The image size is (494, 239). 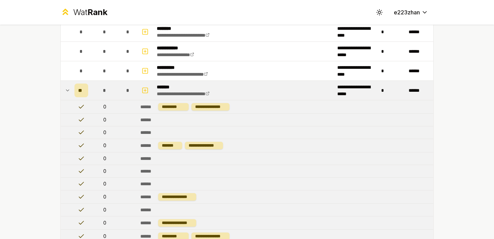 I want to click on span: e223zhan, so click(x=407, y=12).